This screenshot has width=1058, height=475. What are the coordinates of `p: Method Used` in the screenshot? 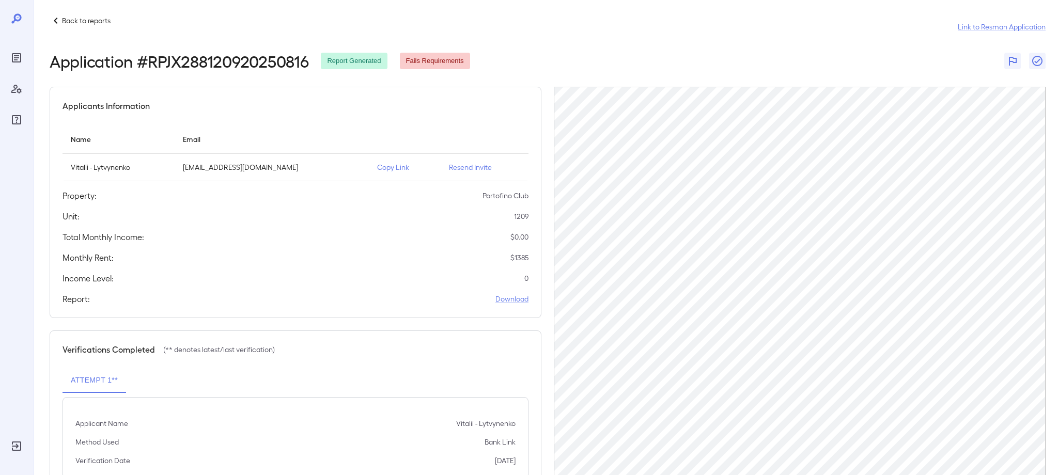 It's located at (97, 442).